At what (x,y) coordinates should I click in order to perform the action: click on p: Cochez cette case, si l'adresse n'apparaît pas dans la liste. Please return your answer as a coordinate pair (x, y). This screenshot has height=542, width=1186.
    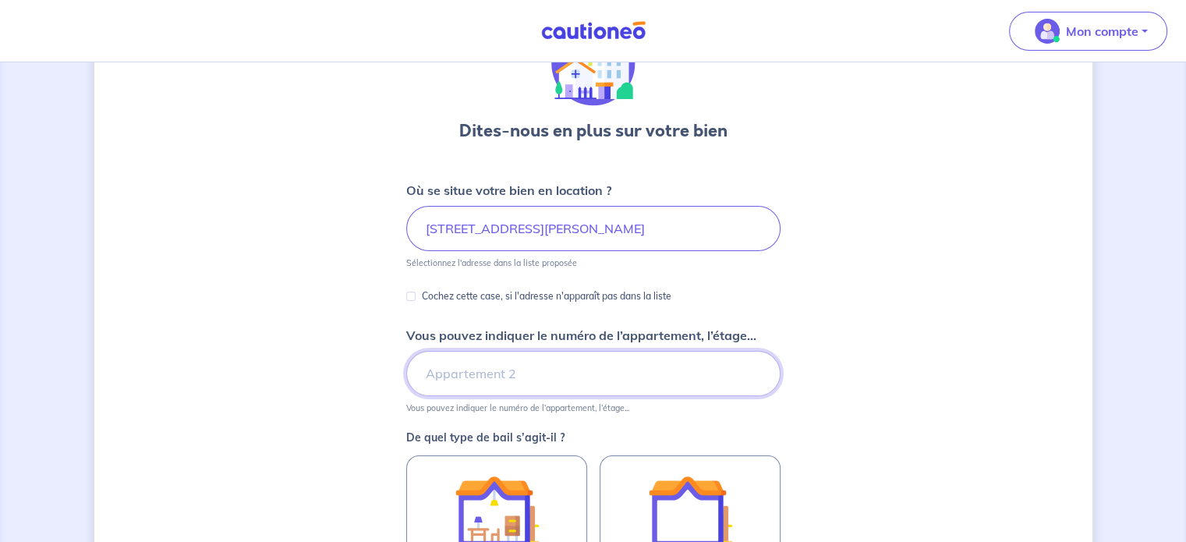
    Looking at the image, I should click on (547, 296).